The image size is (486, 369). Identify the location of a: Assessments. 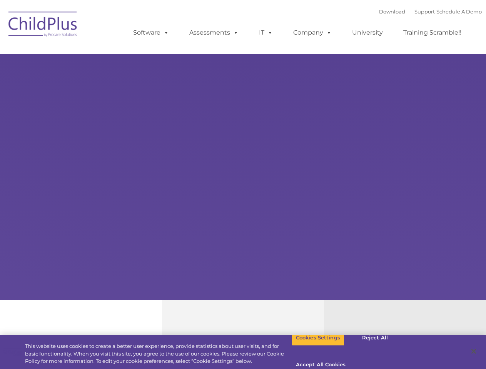
(214, 33).